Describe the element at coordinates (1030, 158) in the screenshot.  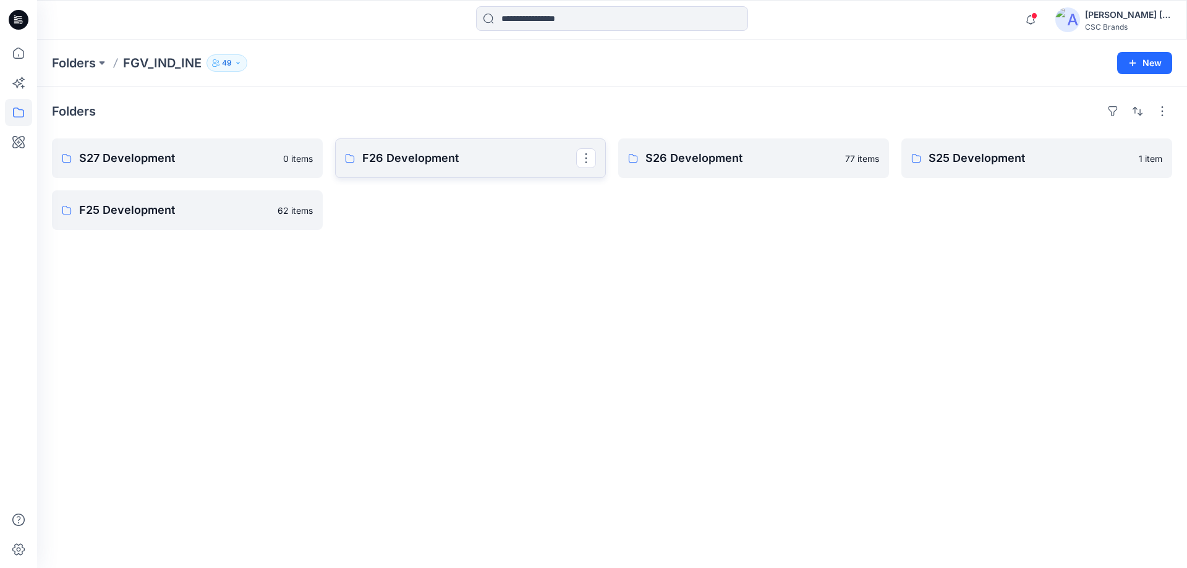
I see `p: S25 Development` at that location.